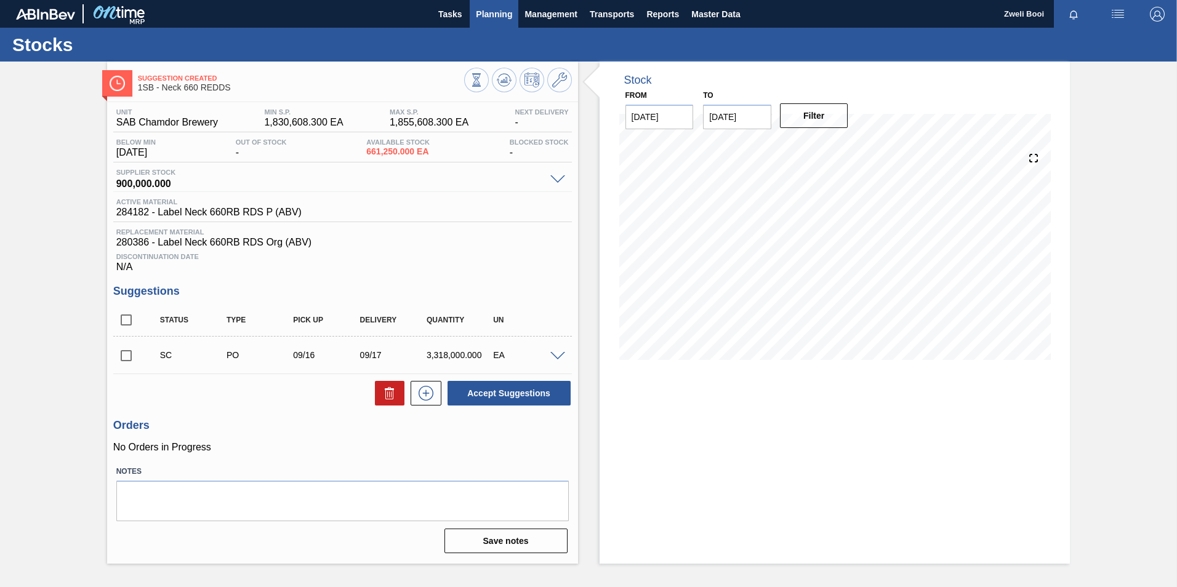  What do you see at coordinates (539, 142) in the screenshot?
I see `span: Blocked Stock` at bounding box center [539, 142].